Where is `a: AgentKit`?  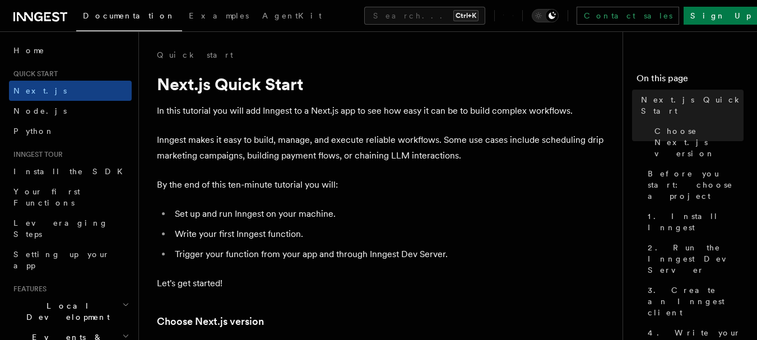 a: AgentKit is located at coordinates (292, 17).